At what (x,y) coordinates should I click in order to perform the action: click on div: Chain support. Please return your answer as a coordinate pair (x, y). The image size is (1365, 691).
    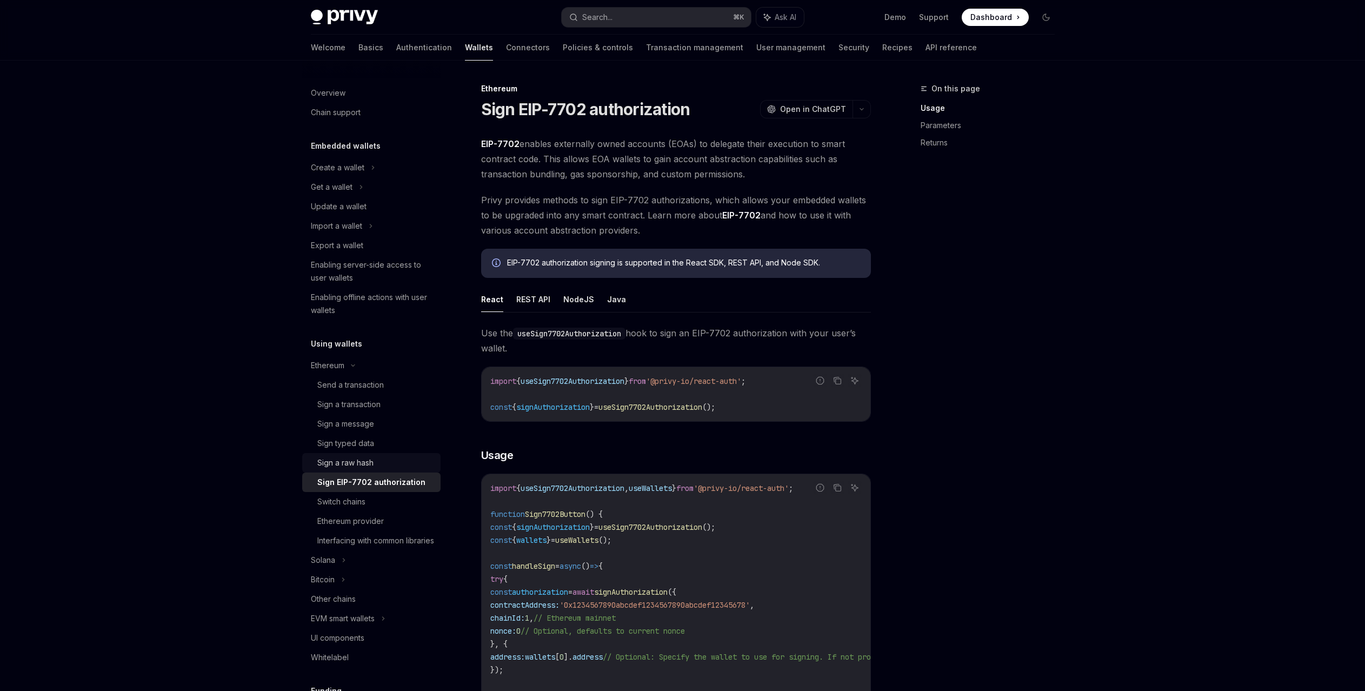
    Looking at the image, I should click on (336, 112).